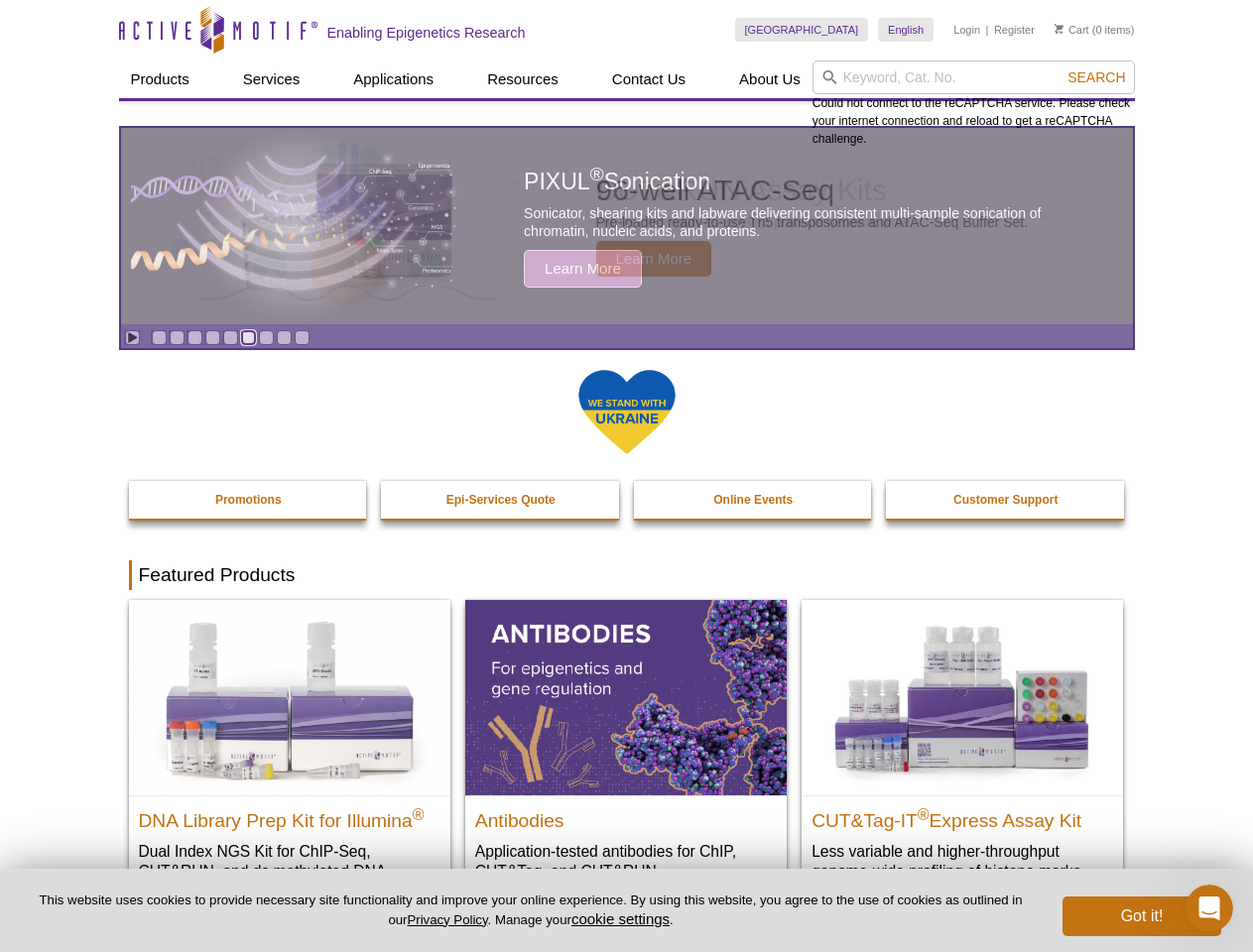 The height and width of the screenshot is (952, 1253). Describe the element at coordinates (1006, 500) in the screenshot. I see `a: Customer Support` at that location.